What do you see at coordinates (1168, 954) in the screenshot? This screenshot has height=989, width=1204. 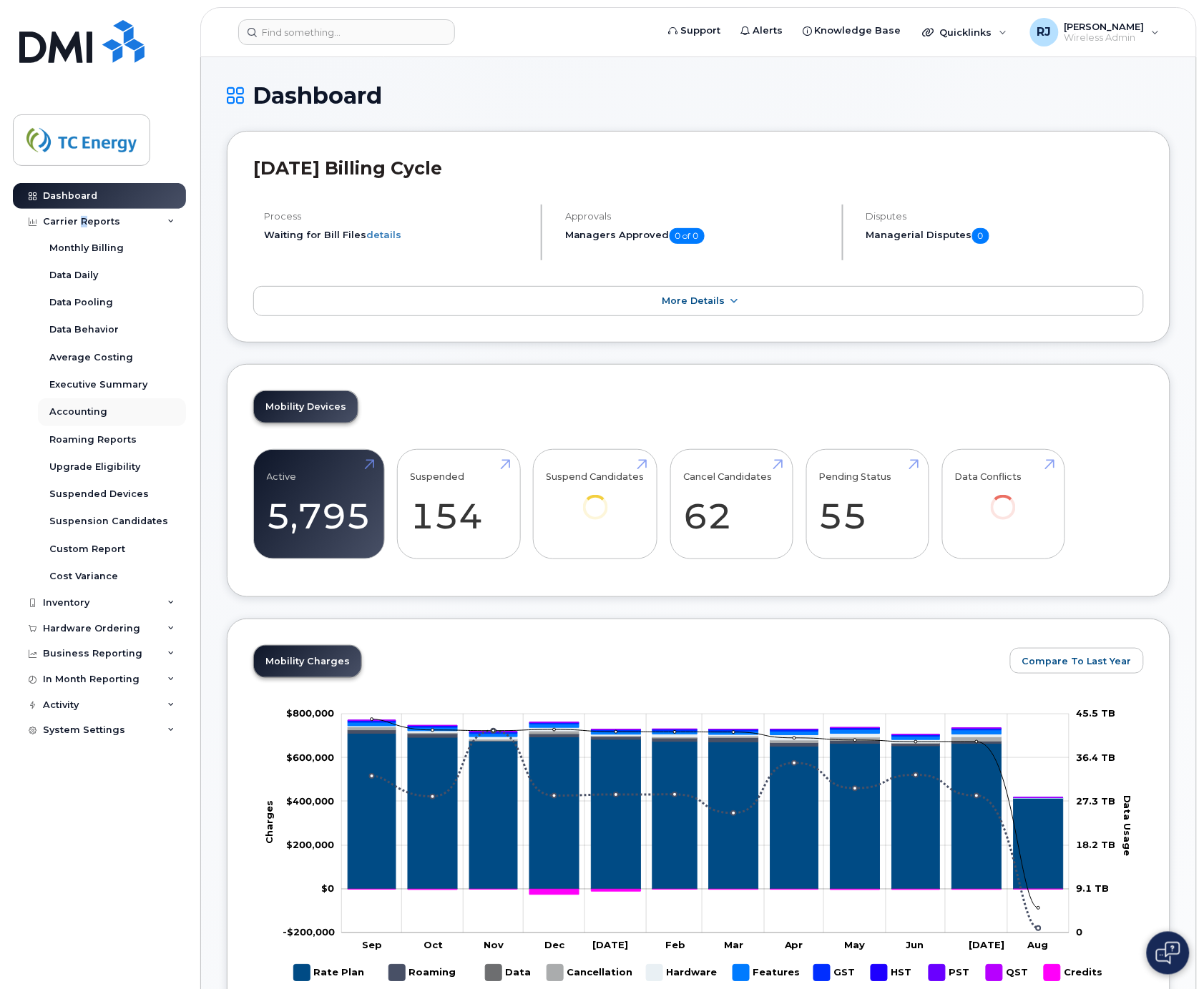 I see `img: Open chat` at bounding box center [1168, 954].